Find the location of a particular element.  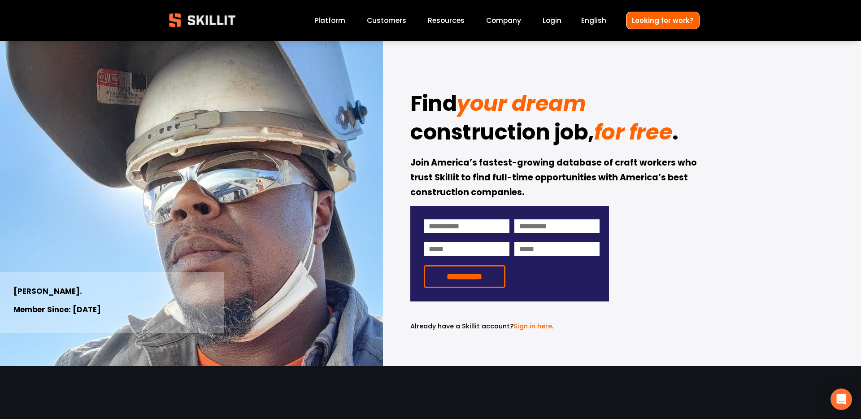

strong: Find is located at coordinates (433, 105).